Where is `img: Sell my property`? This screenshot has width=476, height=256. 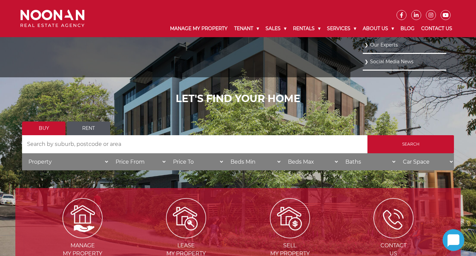
img: Sell my property is located at coordinates (290, 218).